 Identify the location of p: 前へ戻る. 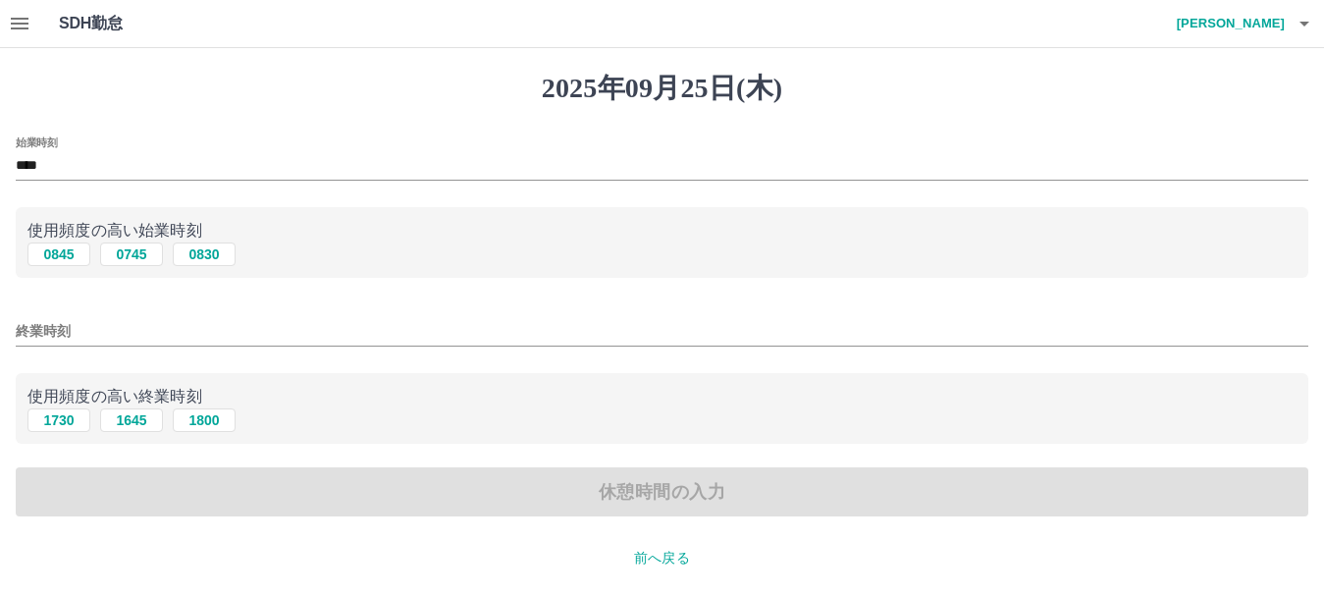
(662, 558).